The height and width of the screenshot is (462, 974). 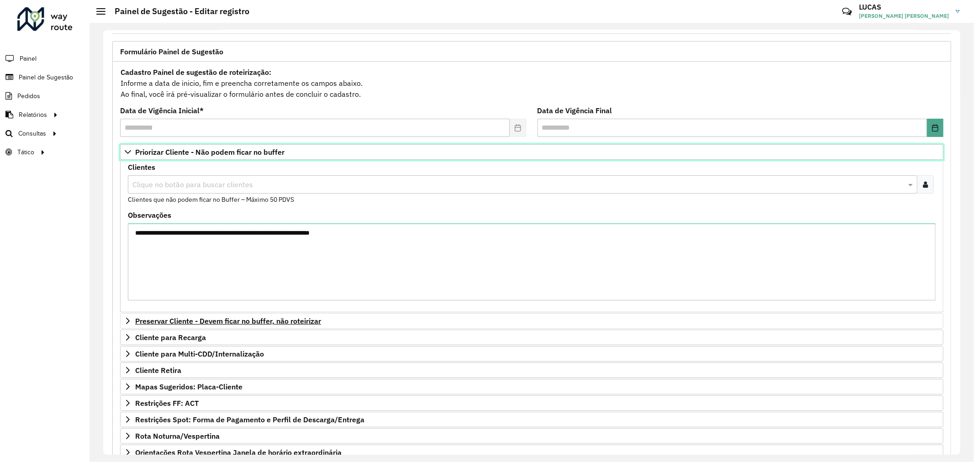 What do you see at coordinates (33, 115) in the screenshot?
I see `span: Relatórios` at bounding box center [33, 115].